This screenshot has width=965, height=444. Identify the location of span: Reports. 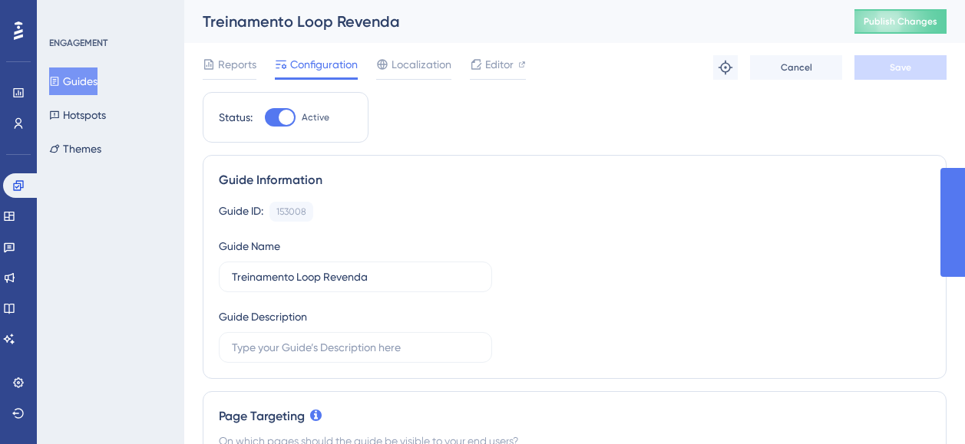
(237, 64).